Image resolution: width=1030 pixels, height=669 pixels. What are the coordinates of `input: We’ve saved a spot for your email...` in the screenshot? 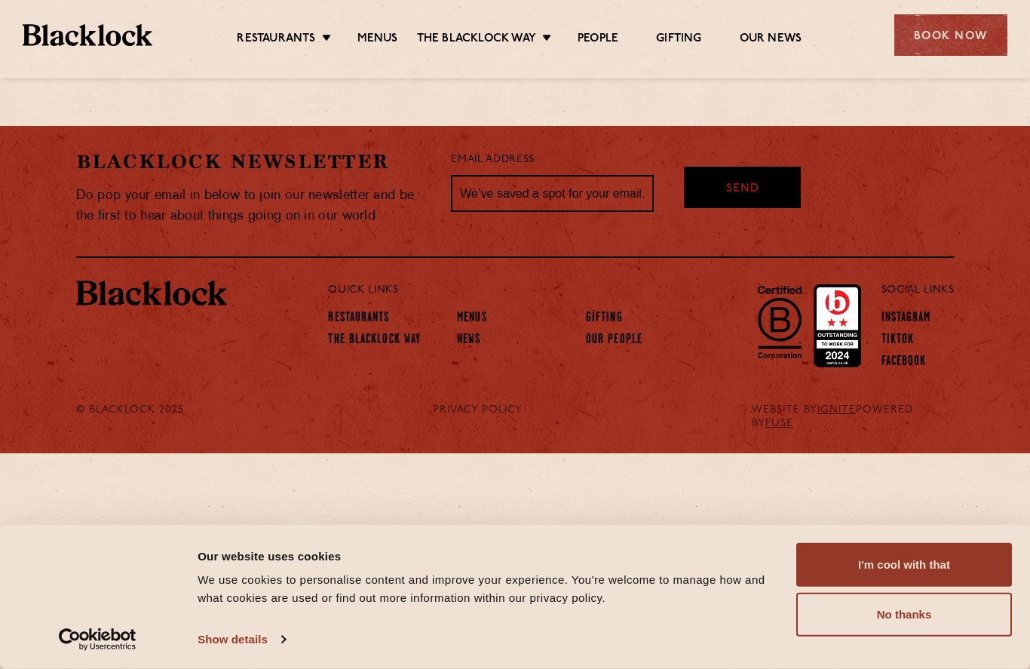 It's located at (552, 194).